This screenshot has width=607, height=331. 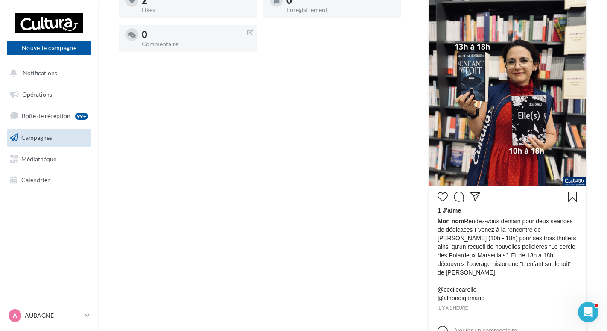 What do you see at coordinates (35, 179) in the screenshot?
I see `span: Calendrier` at bounding box center [35, 179].